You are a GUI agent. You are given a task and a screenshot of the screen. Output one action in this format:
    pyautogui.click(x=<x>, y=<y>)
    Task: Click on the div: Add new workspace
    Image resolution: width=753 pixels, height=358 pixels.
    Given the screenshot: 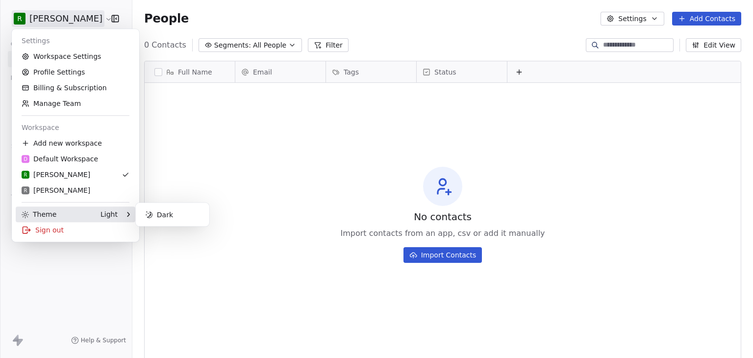 What is the action you would take?
    pyautogui.click(x=76, y=143)
    